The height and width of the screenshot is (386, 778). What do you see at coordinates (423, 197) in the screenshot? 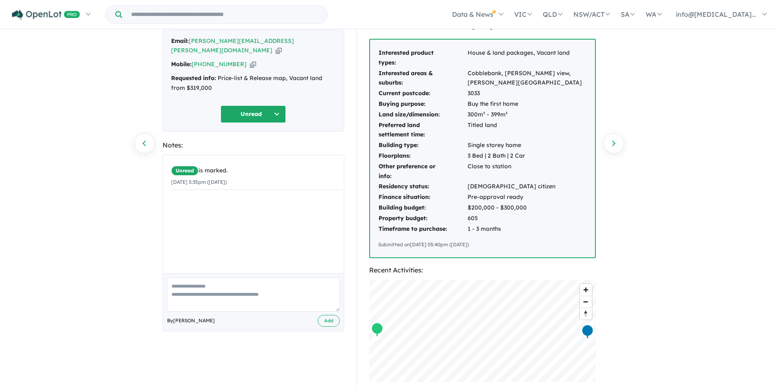
I see `td: Finance situation:` at bounding box center [423, 197].